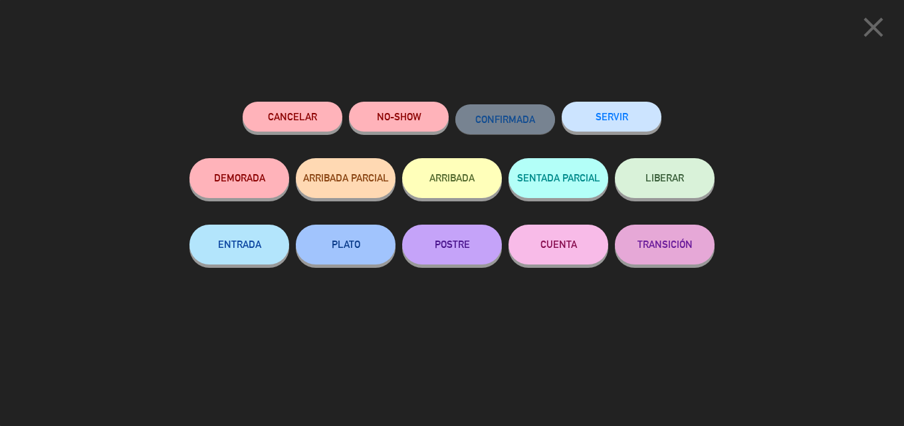 The image size is (904, 426). What do you see at coordinates (452, 178) in the screenshot?
I see `button: ARRIBADA` at bounding box center [452, 178].